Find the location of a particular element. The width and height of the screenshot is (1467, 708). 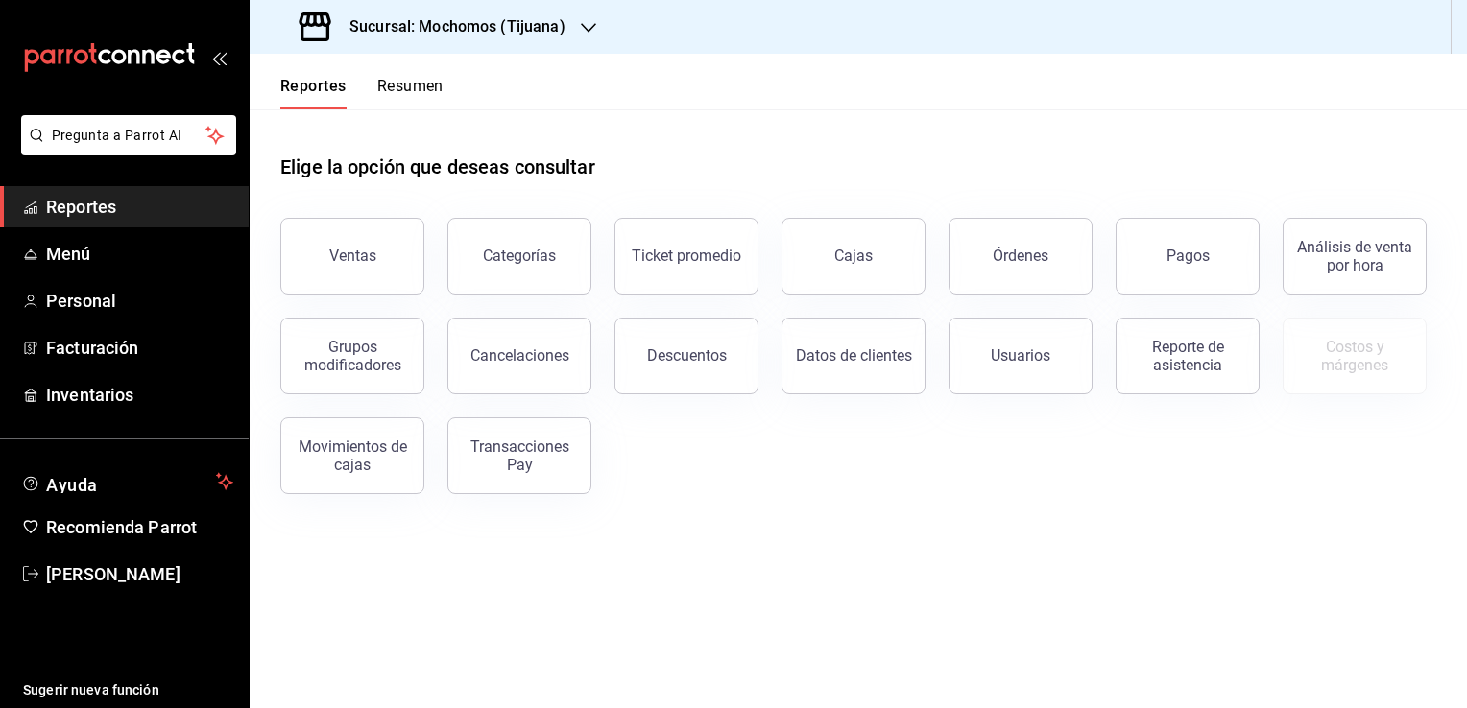

button: Análisis de venta por hora is located at coordinates (1354, 256).